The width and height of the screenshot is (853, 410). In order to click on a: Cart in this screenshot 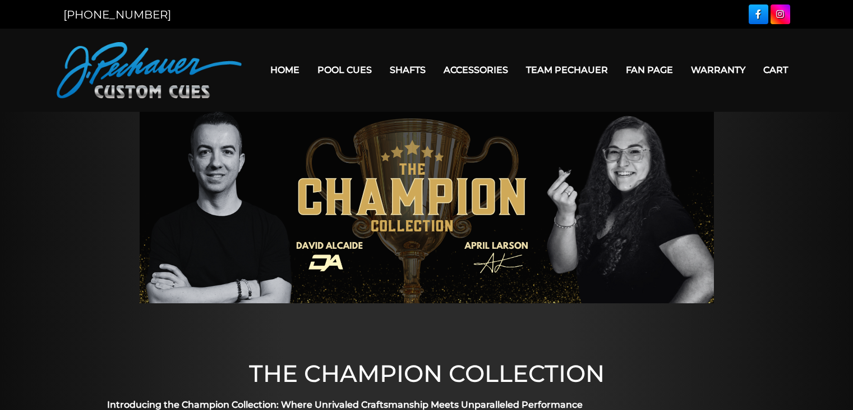, I will do `click(776, 70)`.